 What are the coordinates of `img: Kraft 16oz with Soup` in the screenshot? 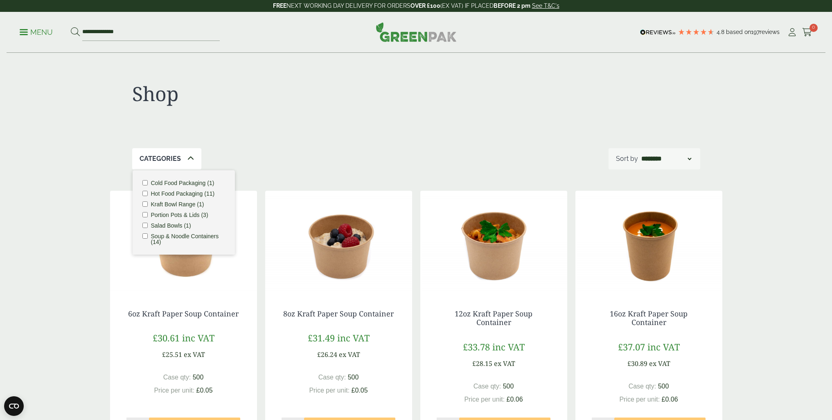 It's located at (649, 242).